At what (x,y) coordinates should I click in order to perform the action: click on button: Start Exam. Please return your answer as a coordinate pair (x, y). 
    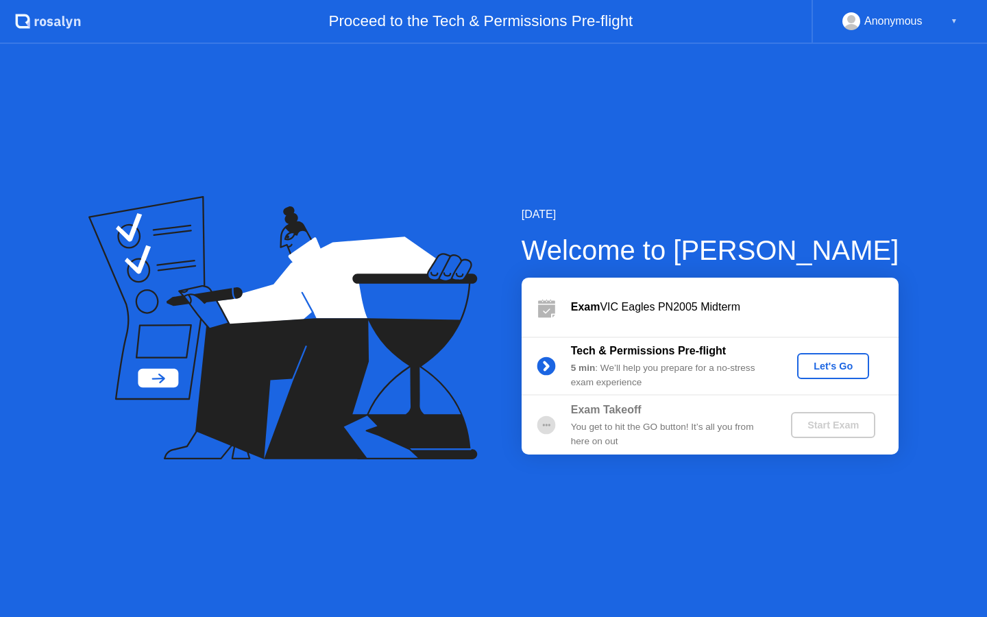
    Looking at the image, I should click on (833, 425).